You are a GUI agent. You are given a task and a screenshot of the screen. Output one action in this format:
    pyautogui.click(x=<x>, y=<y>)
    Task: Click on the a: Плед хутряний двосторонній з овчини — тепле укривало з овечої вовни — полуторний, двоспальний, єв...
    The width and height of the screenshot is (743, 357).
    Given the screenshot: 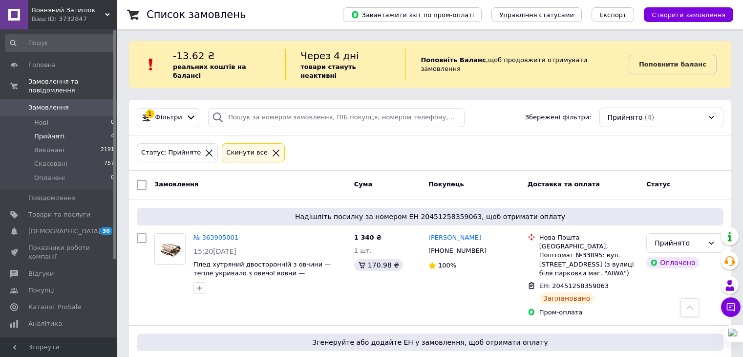 What is the action you would take?
    pyautogui.click(x=262, y=273)
    